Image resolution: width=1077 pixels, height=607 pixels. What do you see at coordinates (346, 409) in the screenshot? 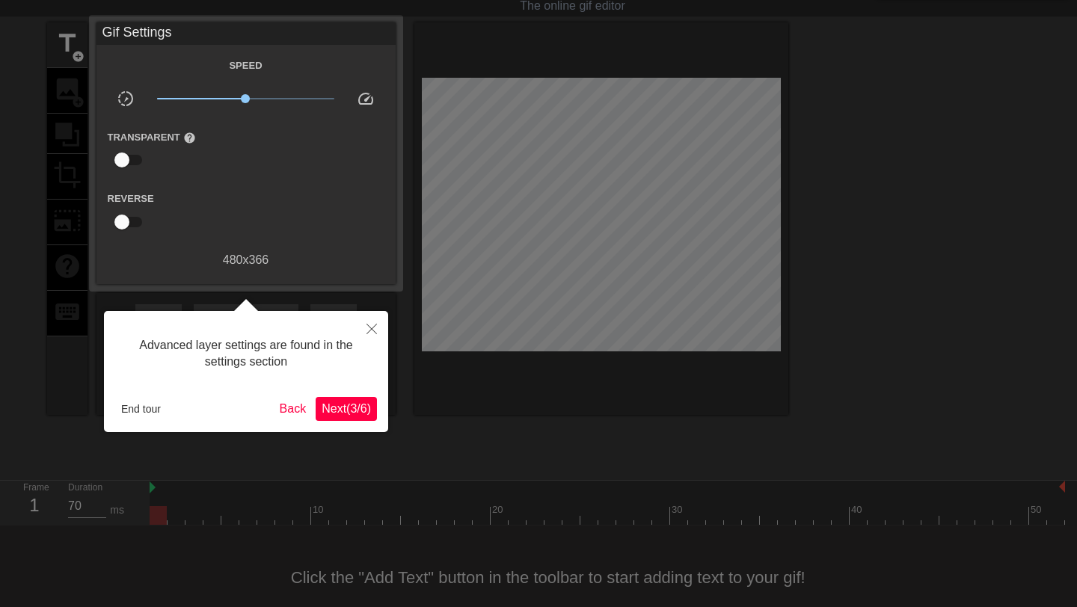
I see `button: Next` at bounding box center [346, 409].